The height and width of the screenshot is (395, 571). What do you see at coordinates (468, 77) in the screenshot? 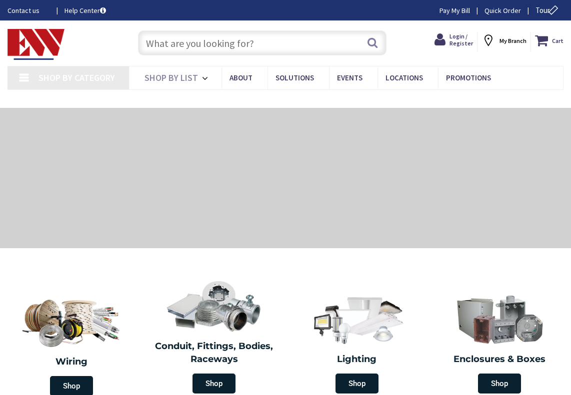
I see `span: Promotions` at bounding box center [468, 77].